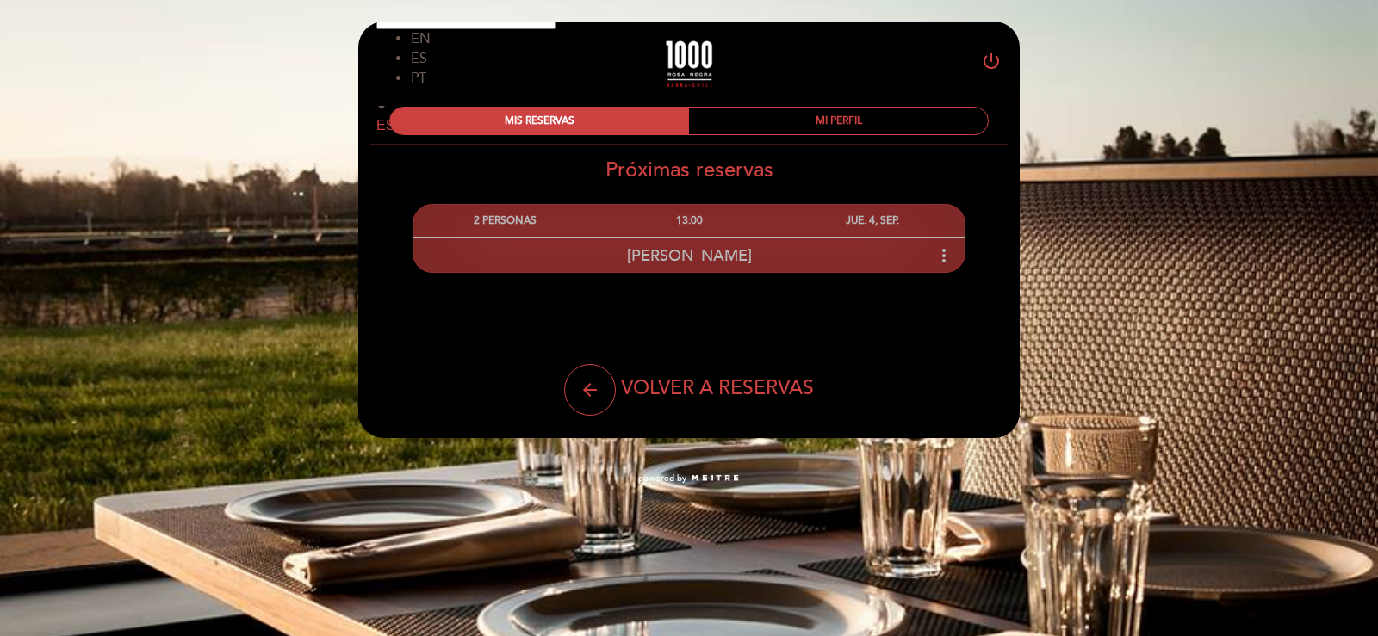 The width and height of the screenshot is (1378, 636). Describe the element at coordinates (688, 220) in the screenshot. I see `div: 13:00` at that location.